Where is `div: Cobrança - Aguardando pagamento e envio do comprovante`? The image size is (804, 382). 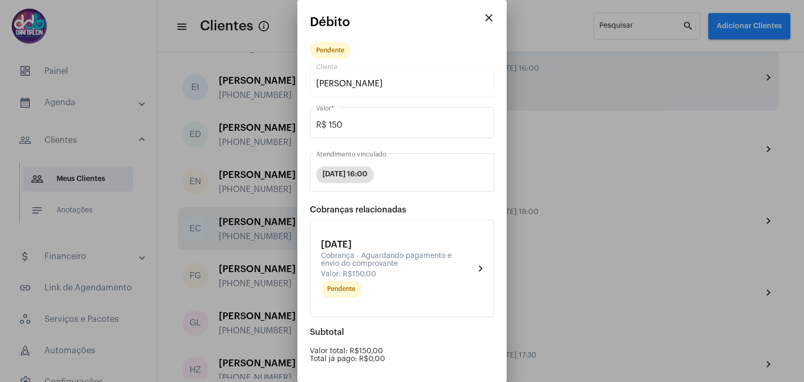
div: Cobrança - Aguardando pagamento e envio do comprovante is located at coordinates (396, 260).